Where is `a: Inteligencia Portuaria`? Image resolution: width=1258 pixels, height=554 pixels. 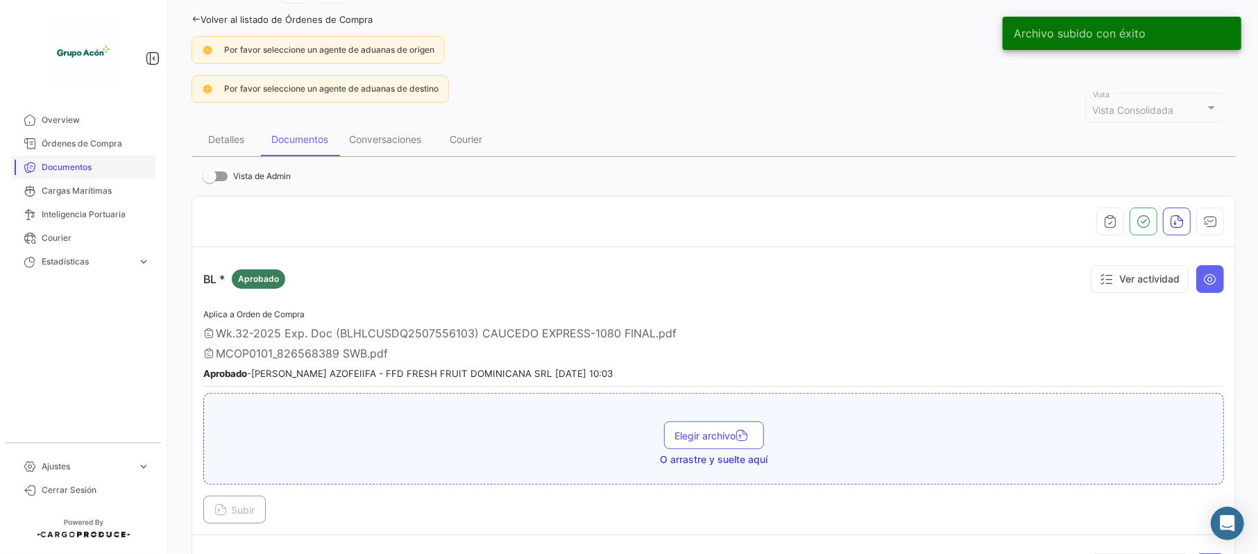
a: Inteligencia Portuaria is located at coordinates (83, 214).